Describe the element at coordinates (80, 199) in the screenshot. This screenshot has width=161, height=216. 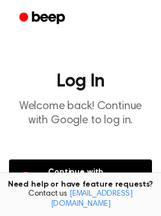
I see `span: Contact us` at that location.